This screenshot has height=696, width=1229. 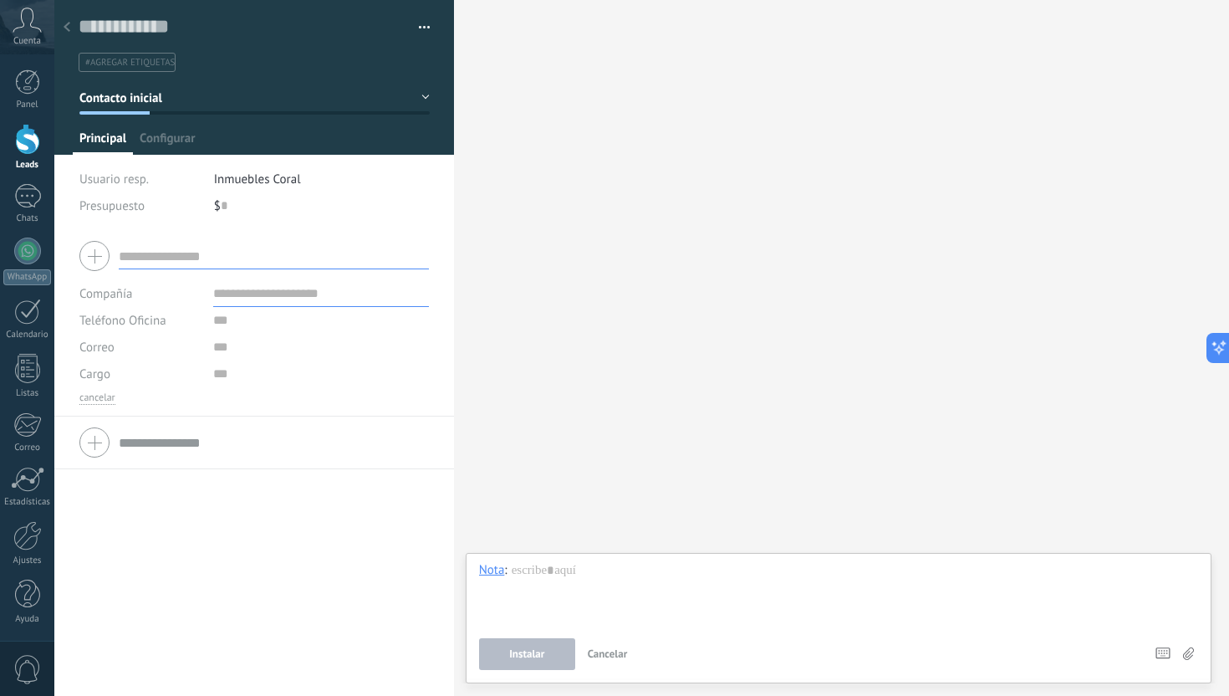 I want to click on button: Cancelar, so click(x=608, y=654).